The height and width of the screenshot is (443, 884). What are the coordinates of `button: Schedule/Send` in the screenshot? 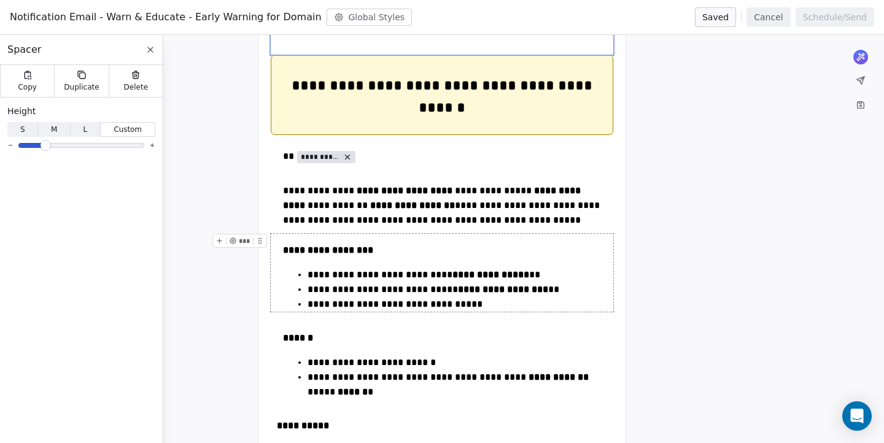 It's located at (835, 17).